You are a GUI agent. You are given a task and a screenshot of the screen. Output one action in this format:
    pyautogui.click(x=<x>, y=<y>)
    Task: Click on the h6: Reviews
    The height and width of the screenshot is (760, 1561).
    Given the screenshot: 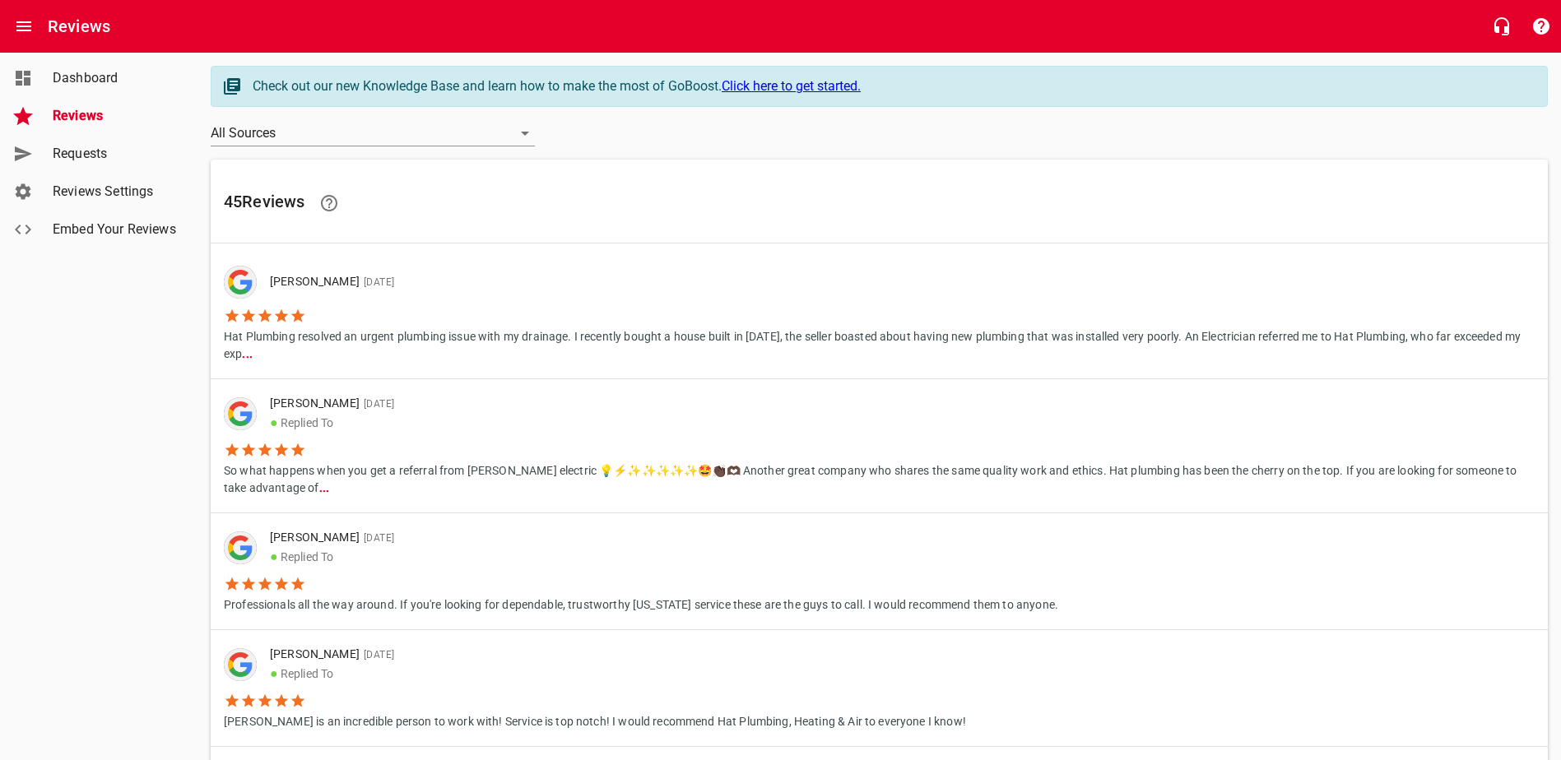 What is the action you would take?
    pyautogui.click(x=79, y=26)
    